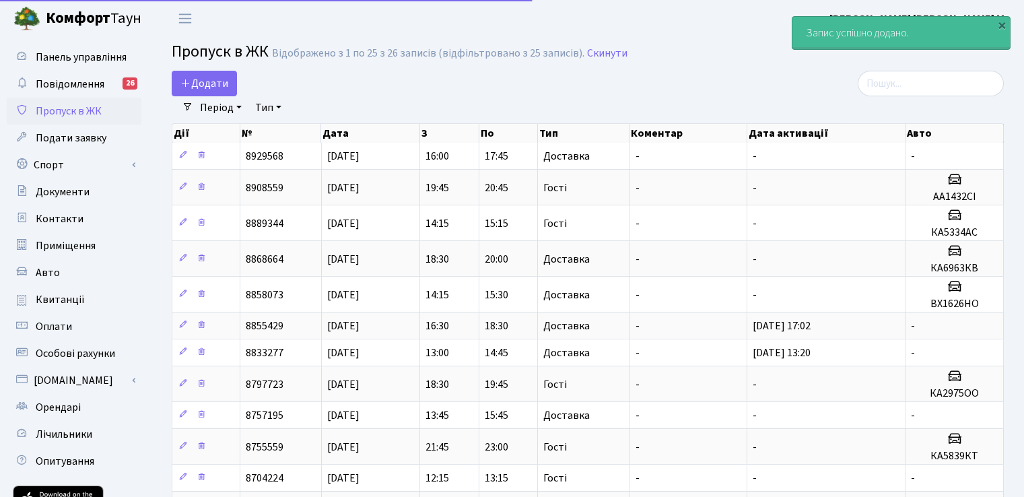 Image resolution: width=1024 pixels, height=497 pixels. What do you see at coordinates (130, 84) in the screenshot?
I see `div: 26` at bounding box center [130, 84].